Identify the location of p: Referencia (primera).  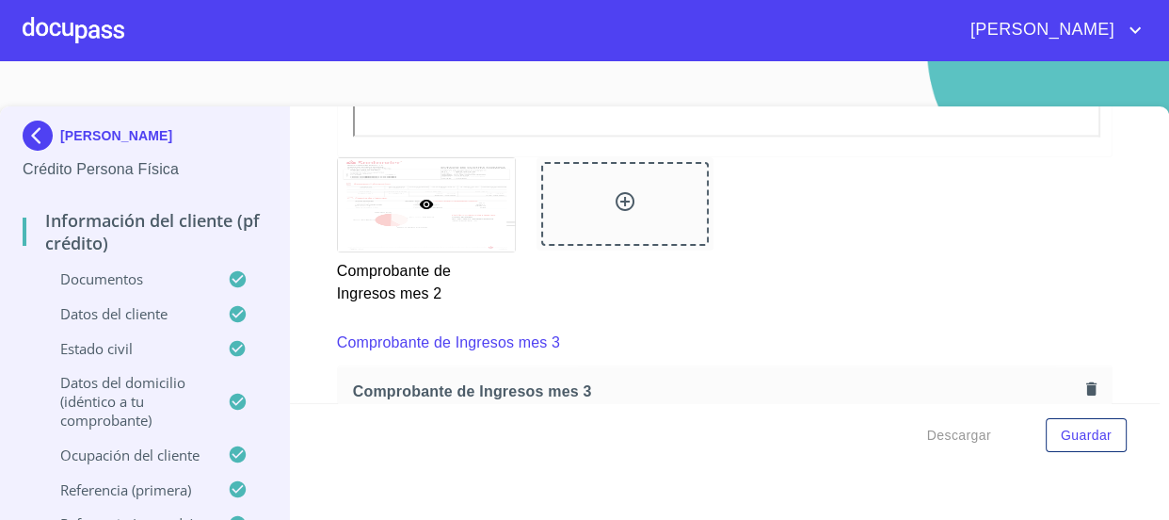
(125, 490).